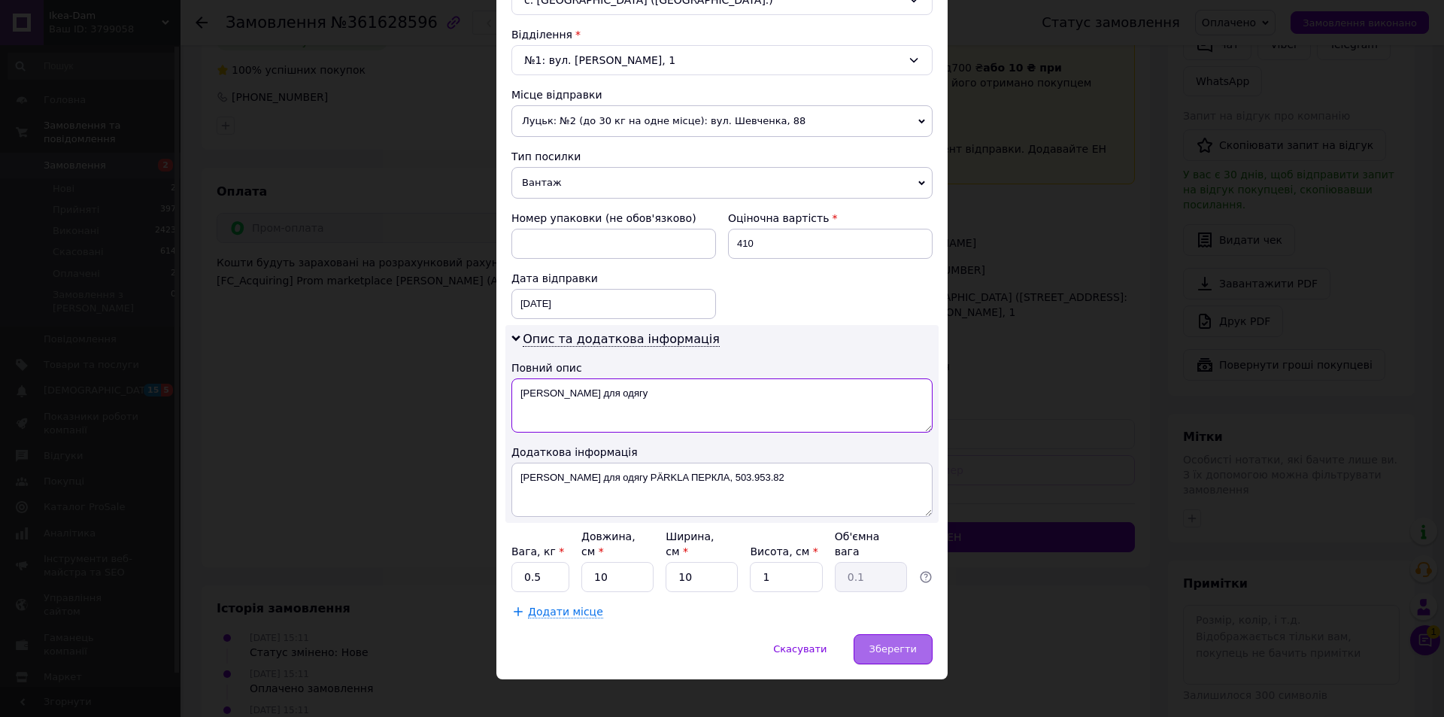  What do you see at coordinates (621, 339) in the screenshot?
I see `span: Опис та додаткова інформація` at bounding box center [621, 339].